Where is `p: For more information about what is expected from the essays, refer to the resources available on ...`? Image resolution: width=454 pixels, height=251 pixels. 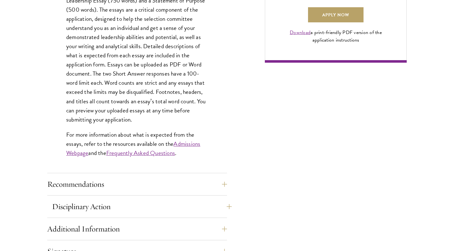
p: For more information about what is expected from the essays, refer to the resources available on ... is located at coordinates (137, 144).